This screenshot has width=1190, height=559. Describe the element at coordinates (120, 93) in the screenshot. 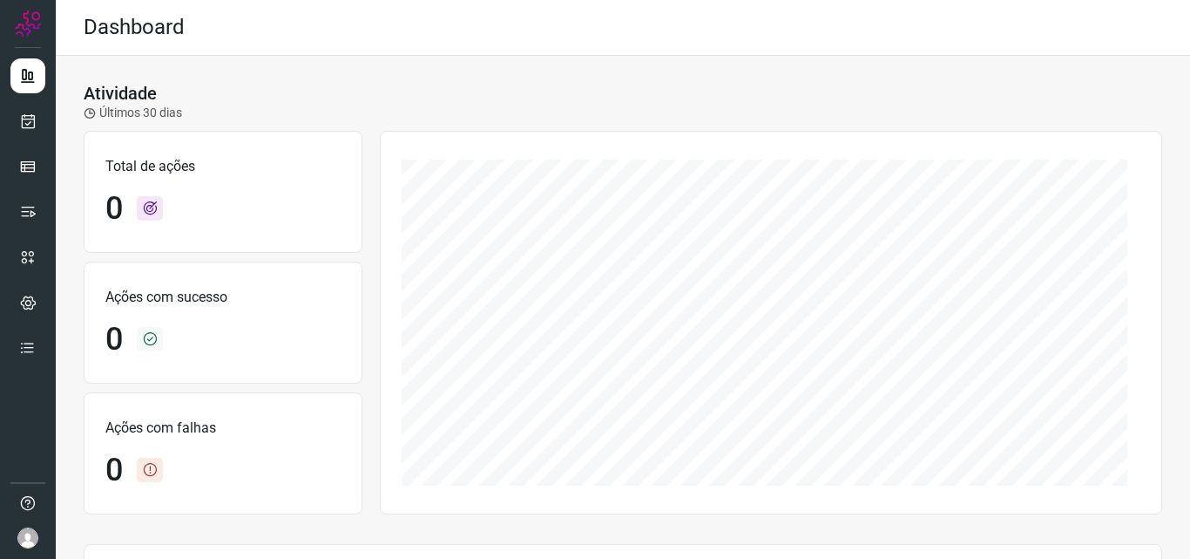

I see `h3: Atividade` at that location.